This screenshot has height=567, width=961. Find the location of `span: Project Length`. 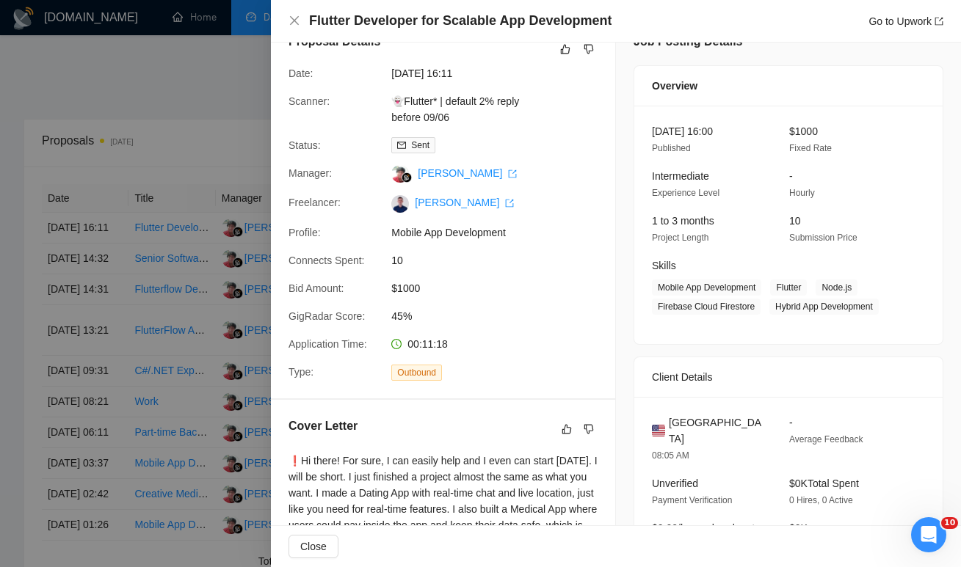

span: Project Length is located at coordinates (680, 238).